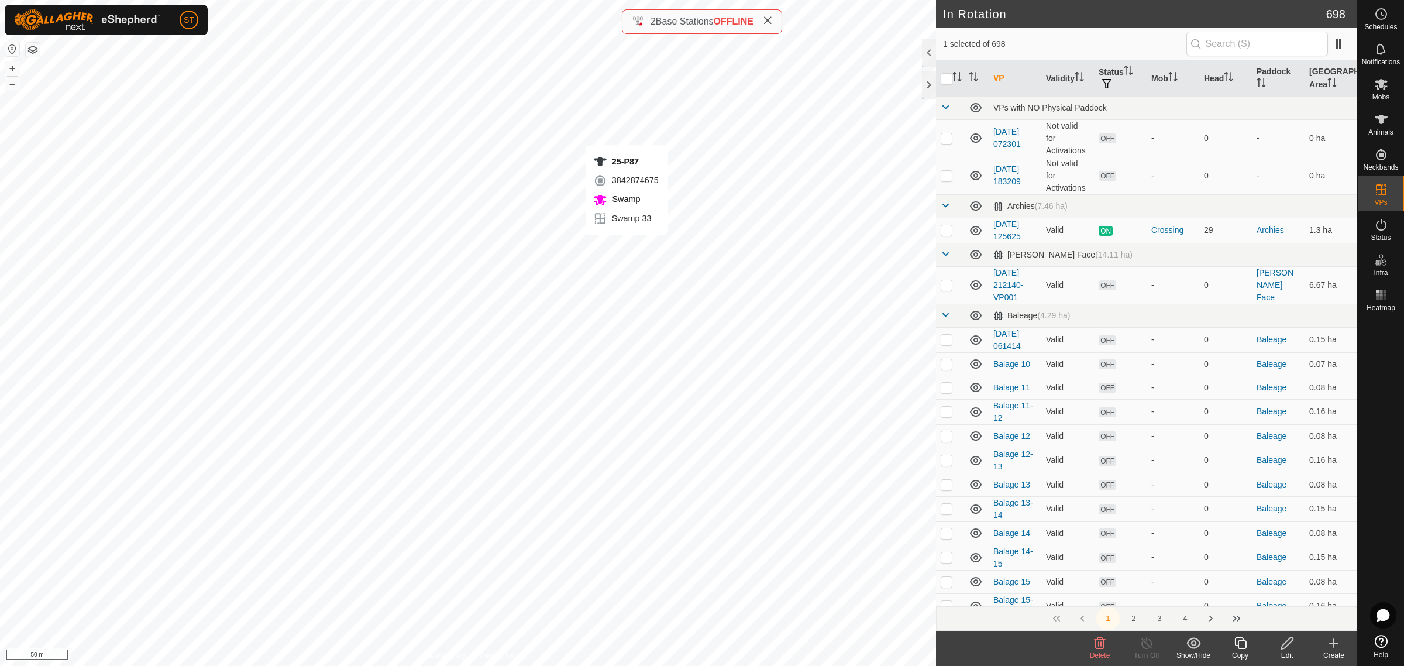 The height and width of the screenshot is (666, 1404). What do you see at coordinates (1051, 206) in the screenshot?
I see `span: (7.46 ha)` at bounding box center [1051, 206].